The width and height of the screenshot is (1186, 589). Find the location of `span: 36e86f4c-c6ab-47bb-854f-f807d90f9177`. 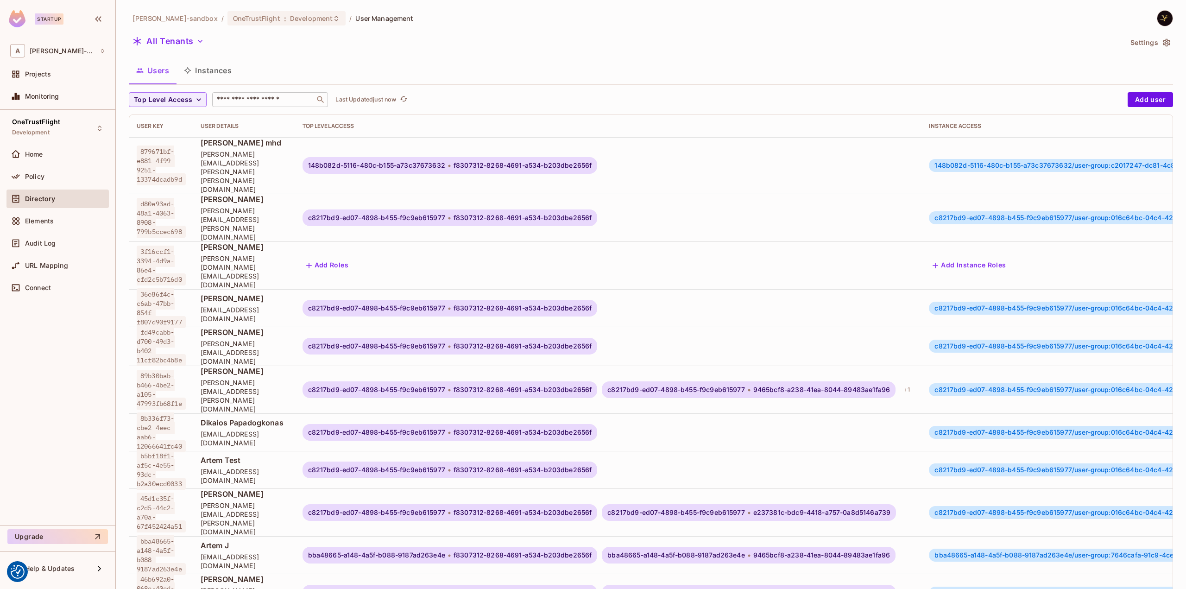

span: 36e86f4c-c6ab-47bb-854f-f807d90f9177 is located at coordinates (161, 308).